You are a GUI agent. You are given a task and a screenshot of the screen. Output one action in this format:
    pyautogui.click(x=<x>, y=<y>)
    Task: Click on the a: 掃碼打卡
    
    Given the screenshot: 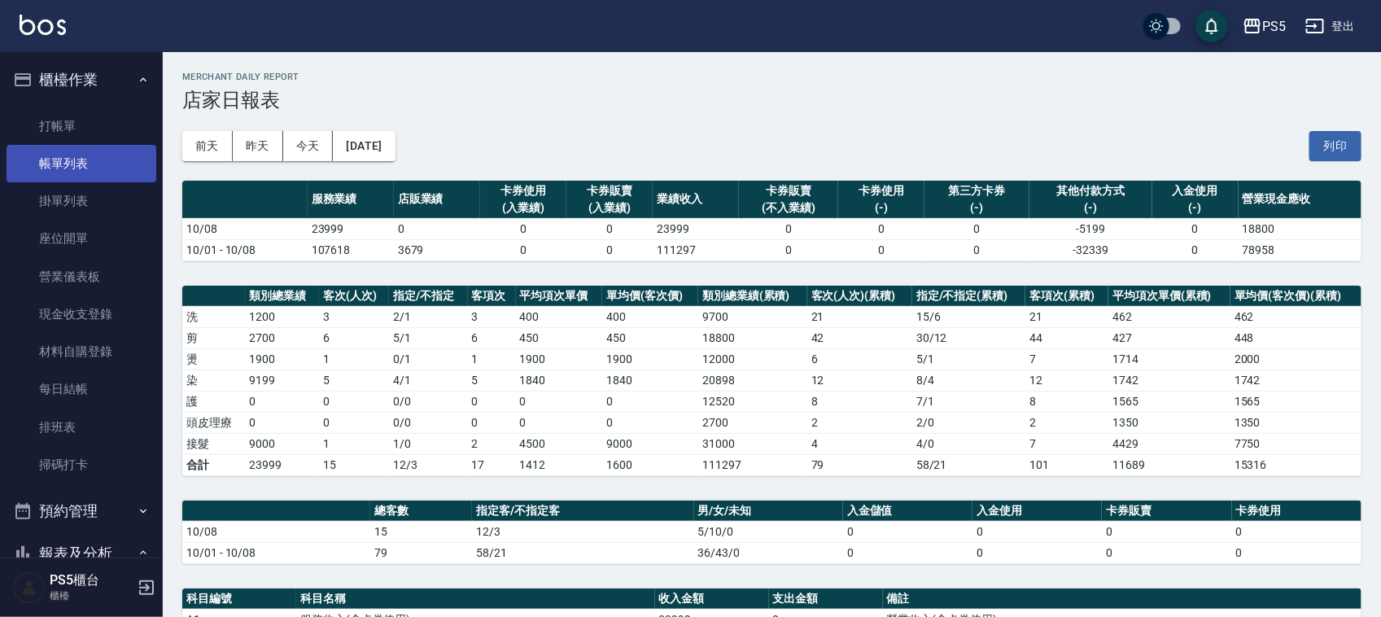 What is the action you would take?
    pyautogui.click(x=81, y=465)
    